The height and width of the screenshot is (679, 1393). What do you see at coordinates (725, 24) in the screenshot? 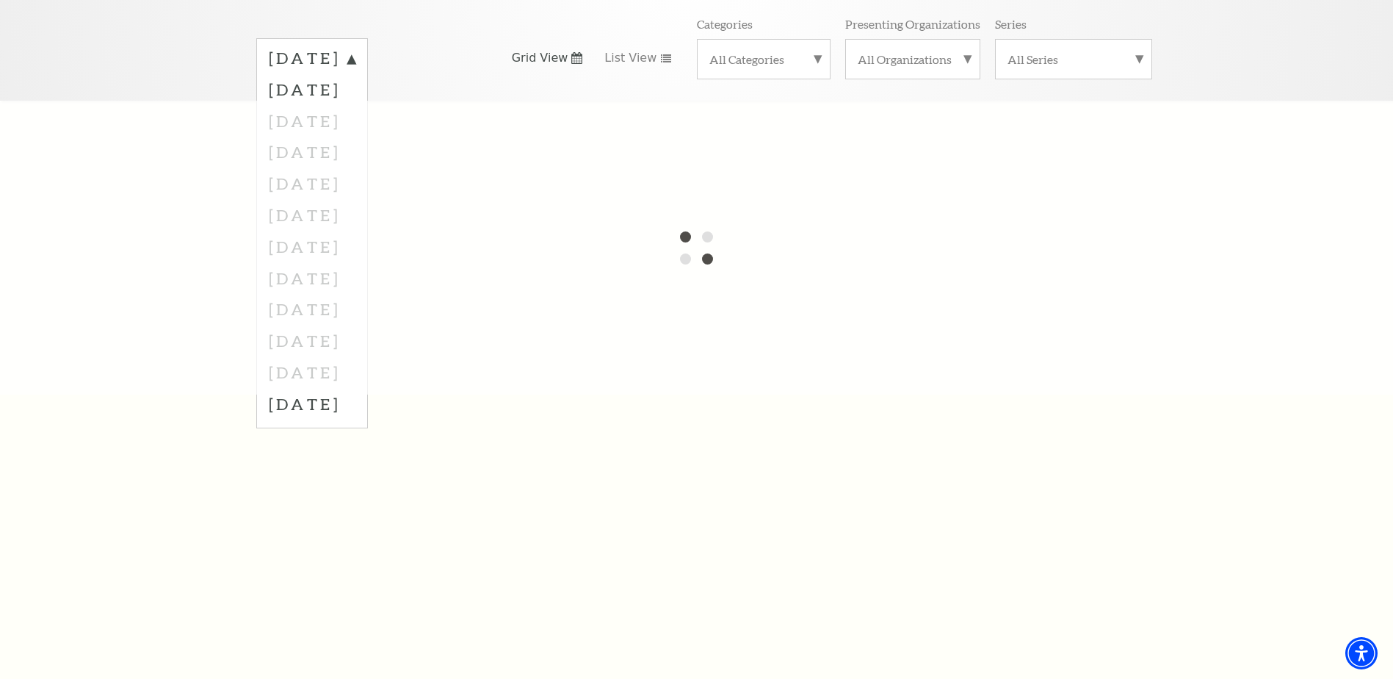
I see `p: Categories` at bounding box center [725, 24].